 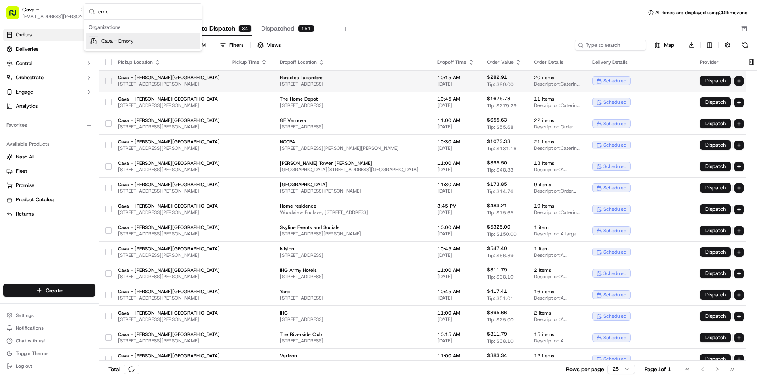 I want to click on div: Dropoff Location, so click(x=352, y=62).